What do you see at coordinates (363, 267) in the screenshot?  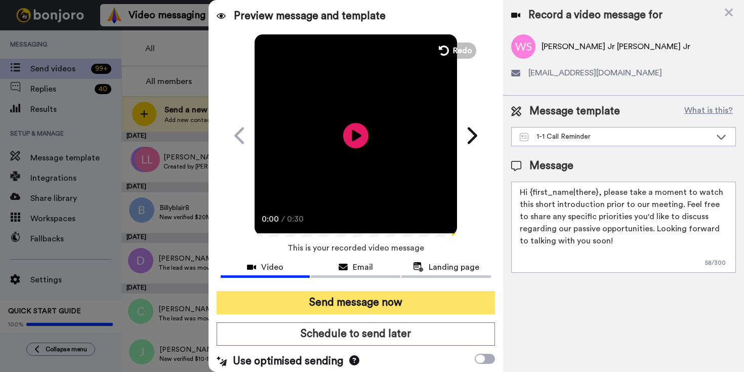 I see `span: Email` at bounding box center [363, 267].